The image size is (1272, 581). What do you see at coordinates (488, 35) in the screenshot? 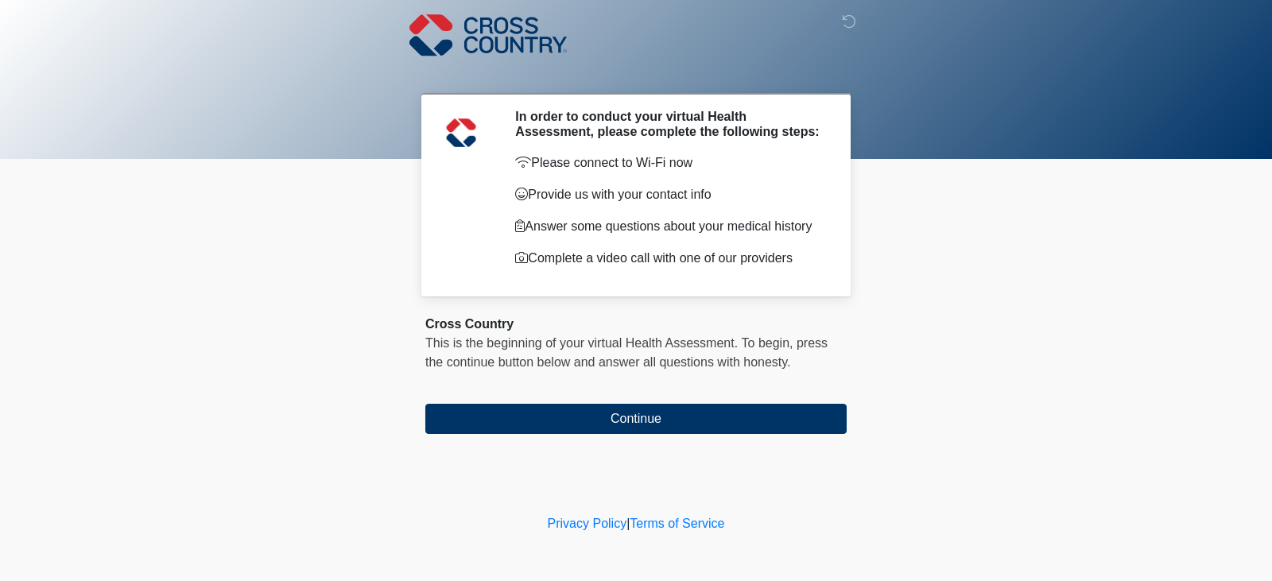
I see `img: Cross Country Logo` at bounding box center [488, 35].